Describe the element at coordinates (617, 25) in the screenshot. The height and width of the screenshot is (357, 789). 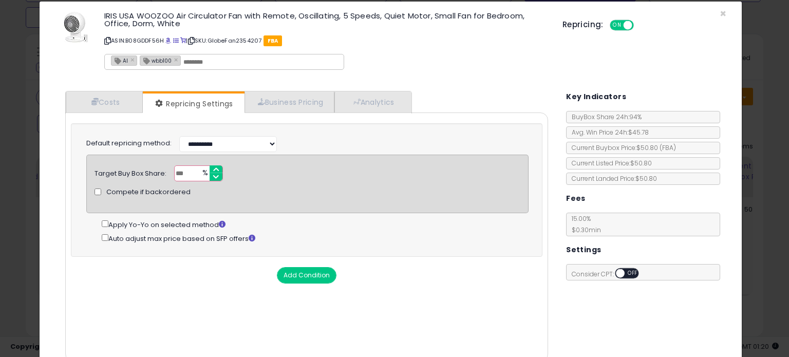
I see `span: ON` at that location.